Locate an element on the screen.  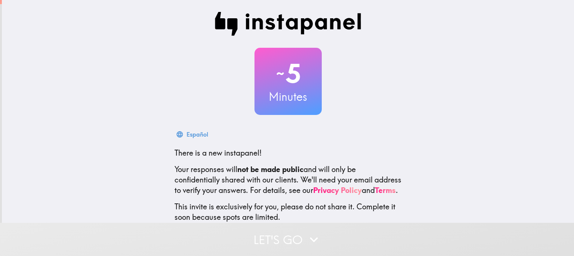
div: Español is located at coordinates (197, 135).